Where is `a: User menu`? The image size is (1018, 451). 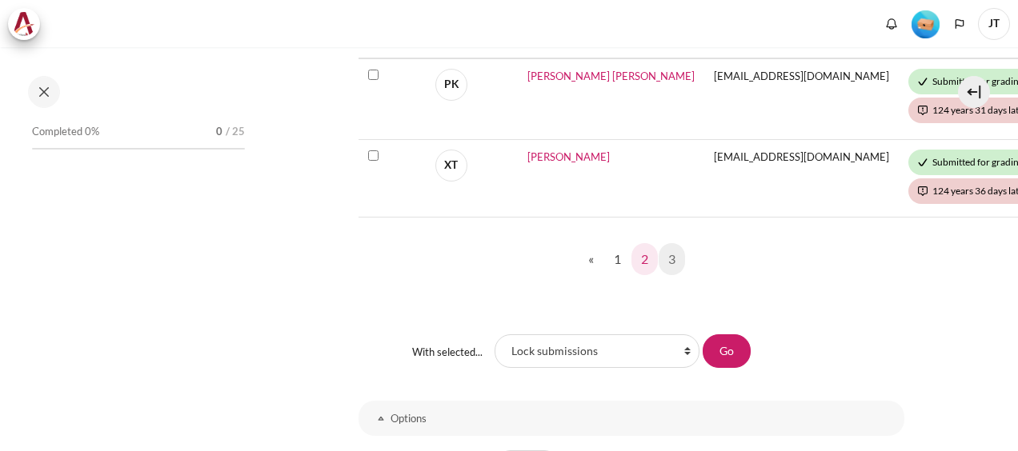 a: User menu is located at coordinates (994, 24).